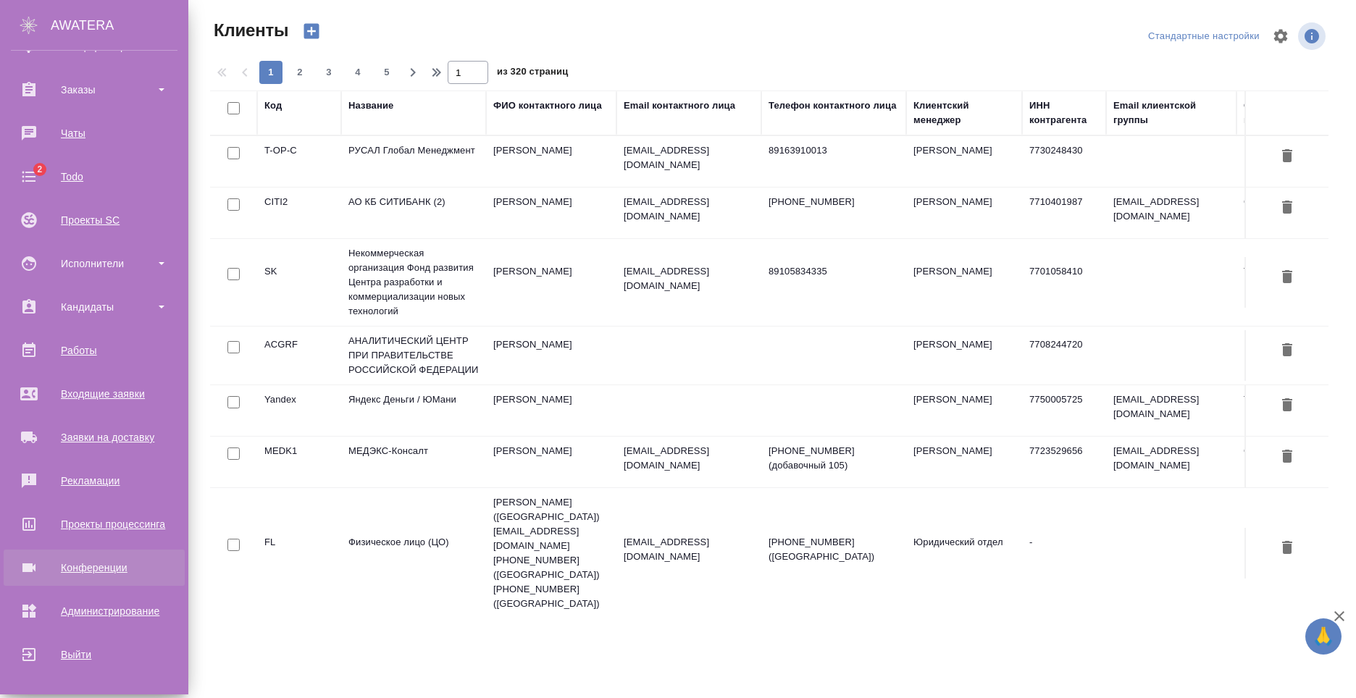  Describe the element at coordinates (1064, 356) in the screenshot. I see `td: 7708244720` at that location.